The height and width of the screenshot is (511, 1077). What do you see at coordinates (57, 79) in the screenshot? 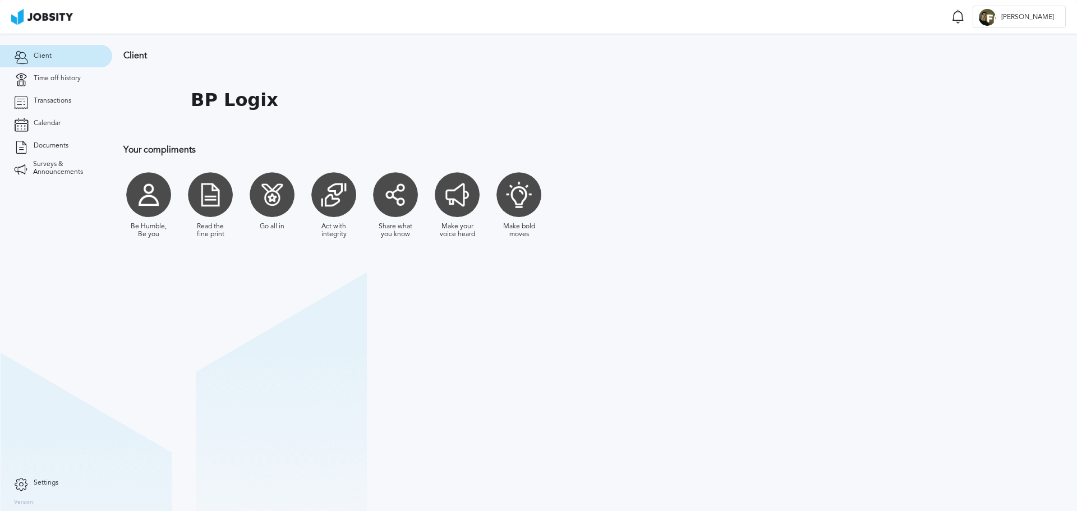
I see `span: Time off history` at bounding box center [57, 79].